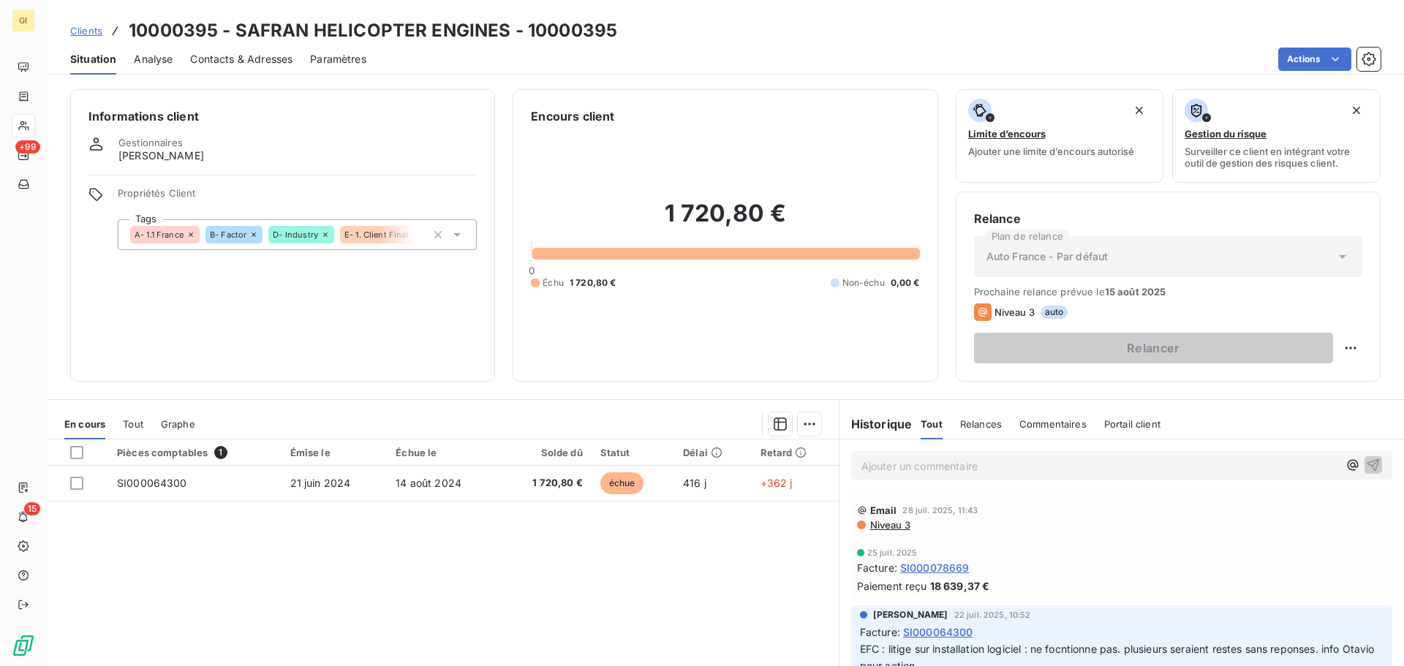 The height and width of the screenshot is (666, 1404). I want to click on span: Situation, so click(93, 59).